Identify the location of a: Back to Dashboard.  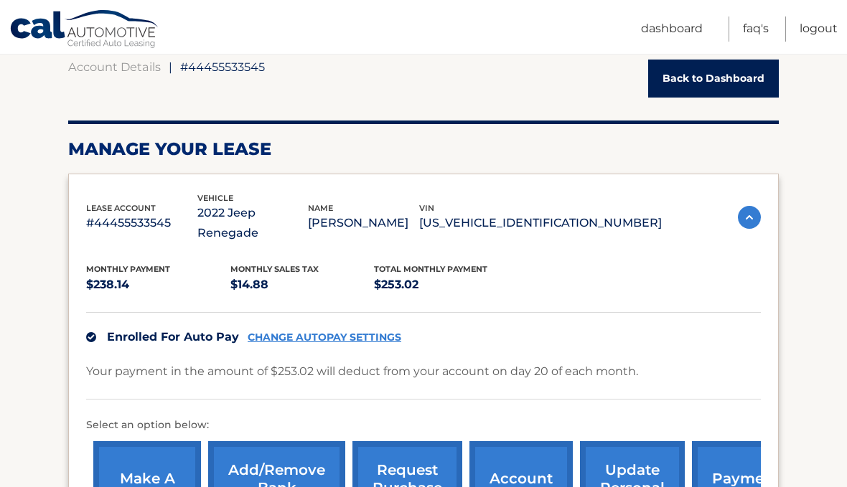
(713, 78).